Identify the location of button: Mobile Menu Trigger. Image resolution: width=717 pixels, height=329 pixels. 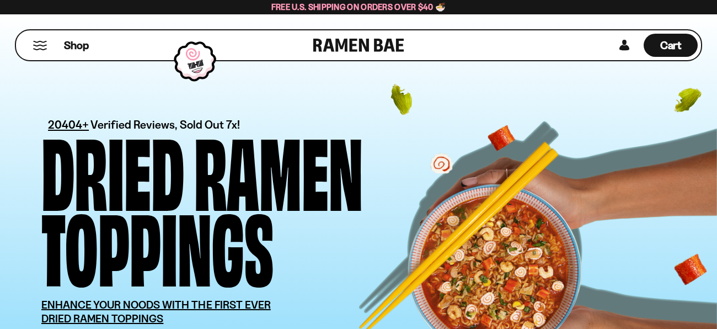
(40, 45).